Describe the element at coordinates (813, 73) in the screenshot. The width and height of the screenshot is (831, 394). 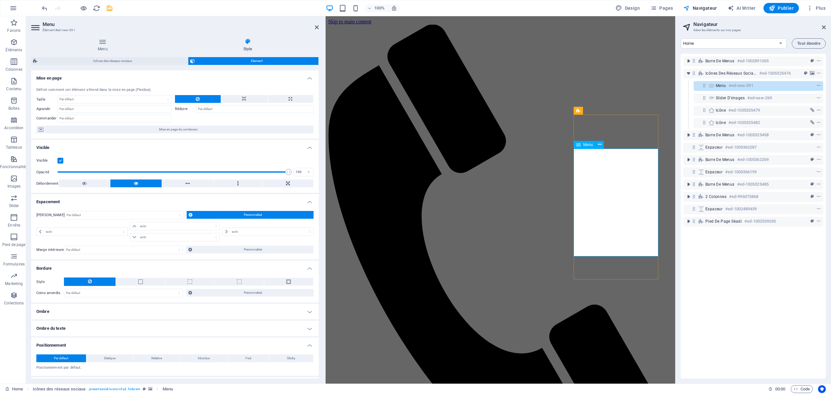
I see `button: background` at that location.